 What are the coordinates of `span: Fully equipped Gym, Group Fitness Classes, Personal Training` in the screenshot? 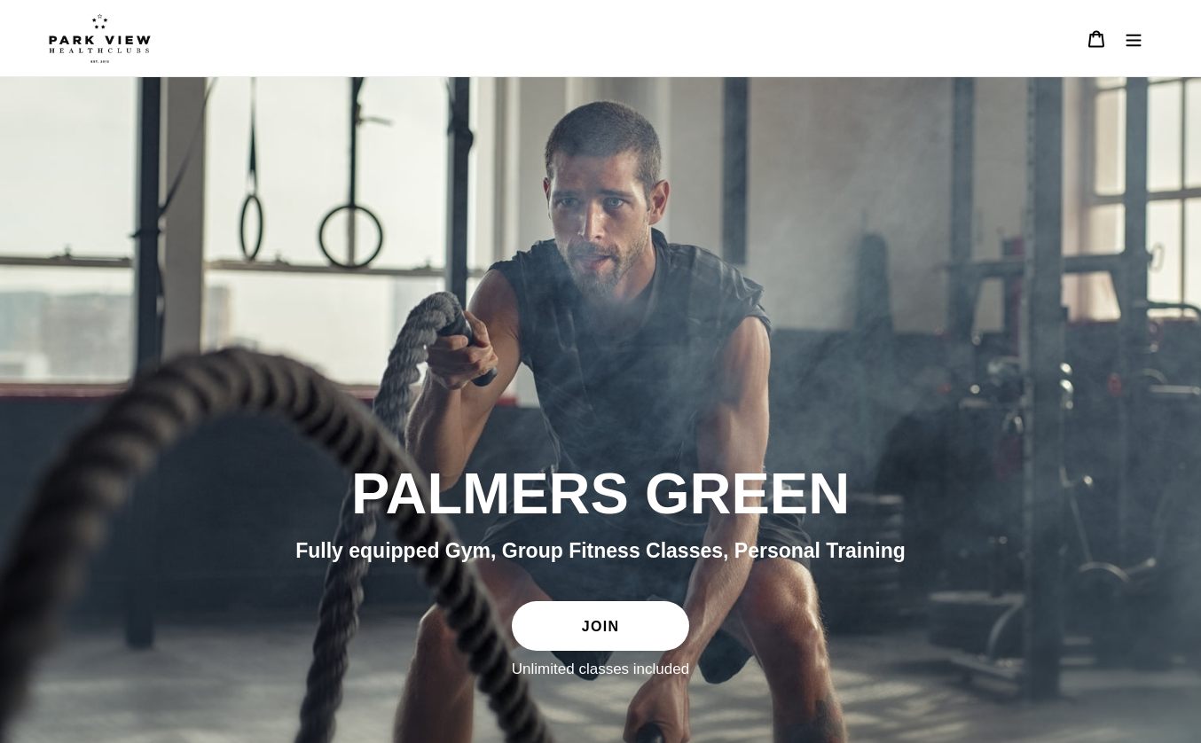 It's located at (601, 551).